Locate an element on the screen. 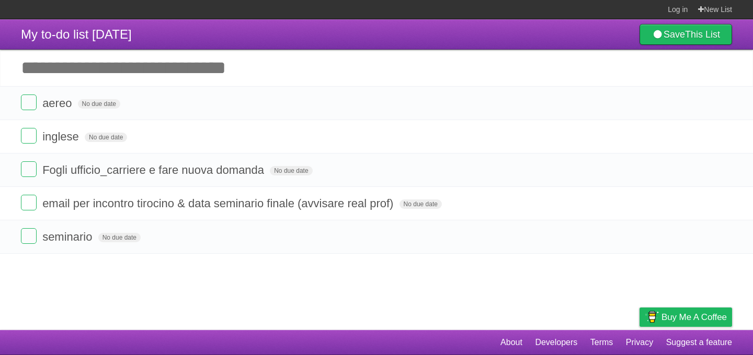  span: Fogli ufficio_carriere e fare nuova domanda is located at coordinates (154, 170).